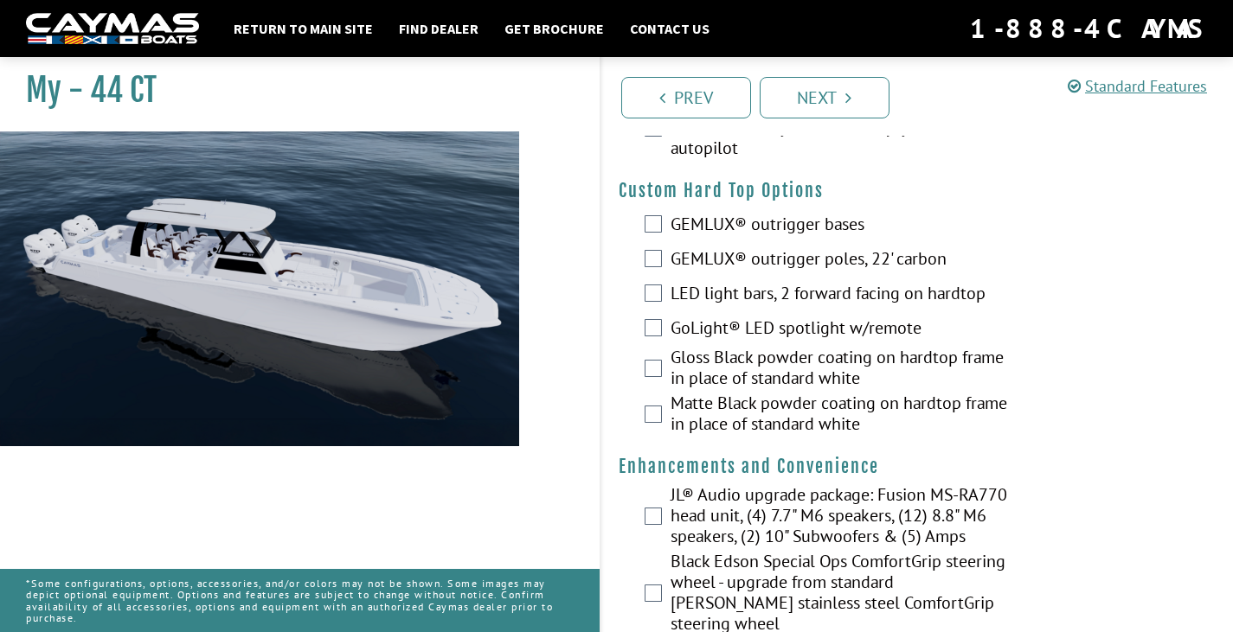 This screenshot has height=632, width=1233. Describe the element at coordinates (839, 330) in the screenshot. I see `label: GoLight® LED spotlight w/remote` at that location.